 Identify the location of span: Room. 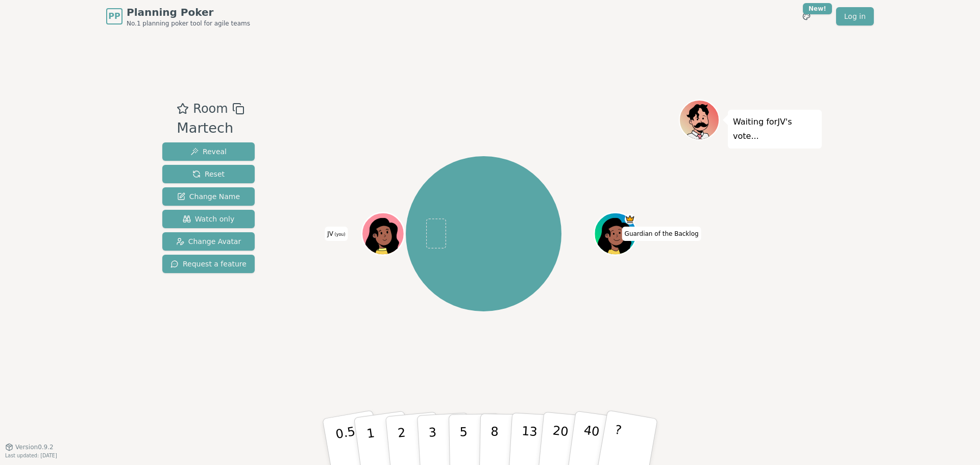
(210, 109).